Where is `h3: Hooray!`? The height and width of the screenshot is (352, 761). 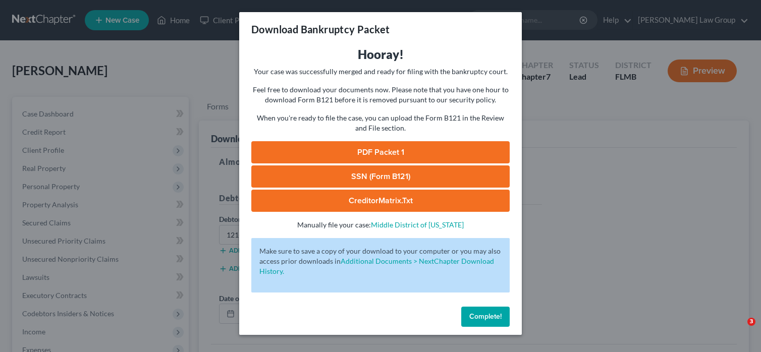
h3: Hooray! is located at coordinates (381, 55).